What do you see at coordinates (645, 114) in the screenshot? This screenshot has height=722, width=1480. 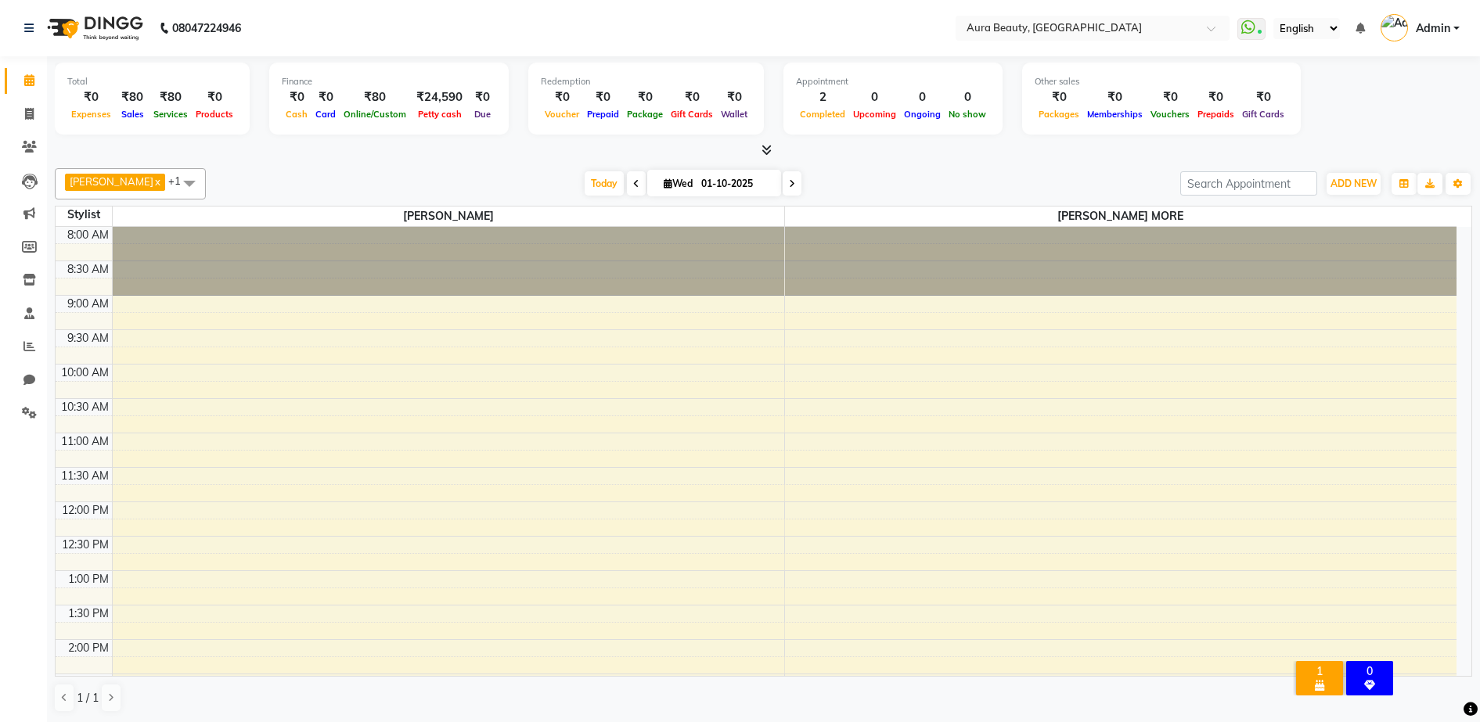 I see `span: Package` at bounding box center [645, 114].